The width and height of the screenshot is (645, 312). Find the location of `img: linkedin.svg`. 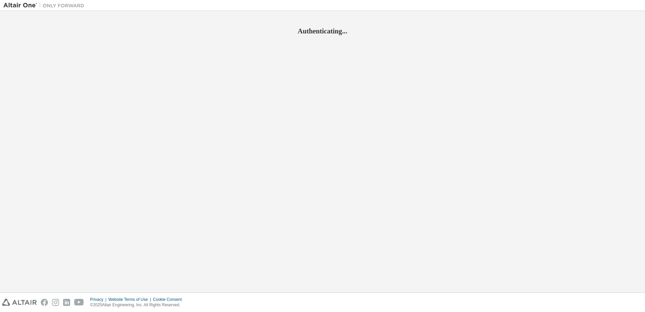

img: linkedin.svg is located at coordinates (66, 302).